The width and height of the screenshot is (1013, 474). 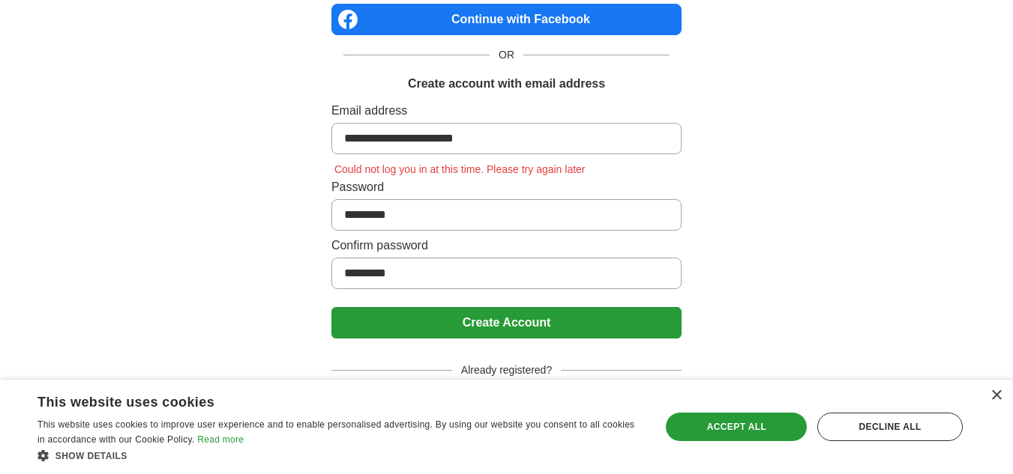 What do you see at coordinates (506, 84) in the screenshot?
I see `h1: Create account with email address` at bounding box center [506, 84].